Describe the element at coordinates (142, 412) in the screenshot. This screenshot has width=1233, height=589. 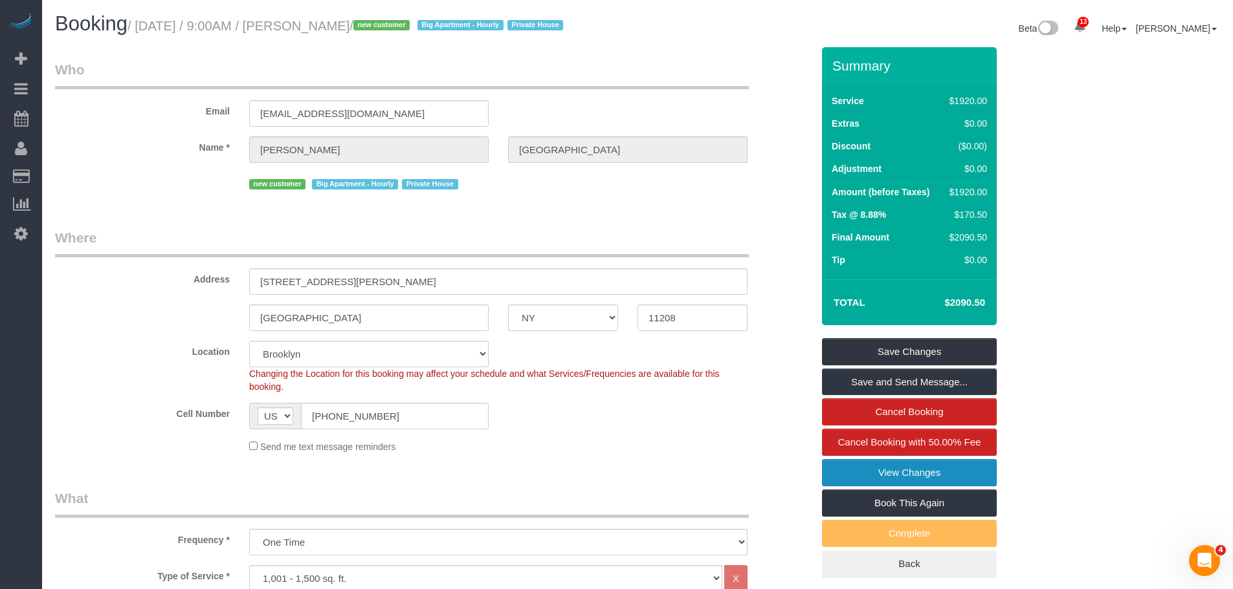
I see `label: Cell Number` at that location.